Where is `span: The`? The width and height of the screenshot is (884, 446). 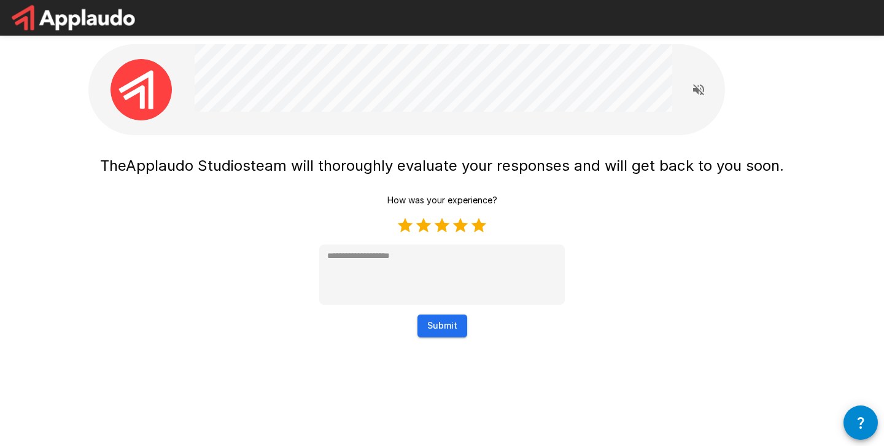 span: The is located at coordinates (113, 165).